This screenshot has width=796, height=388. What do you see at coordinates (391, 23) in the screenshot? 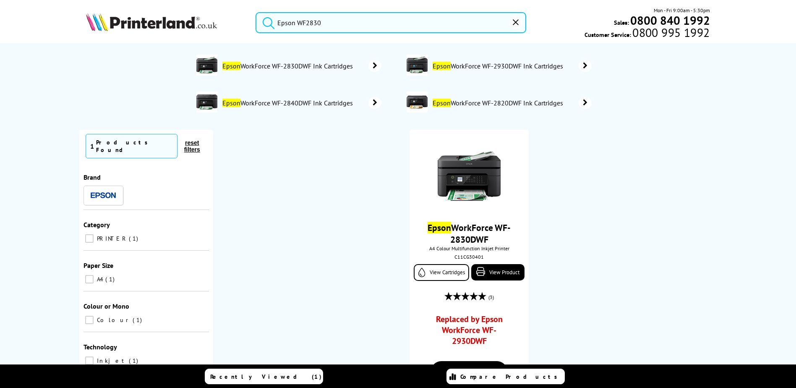
I see `input: Search product or bra` at bounding box center [391, 23].